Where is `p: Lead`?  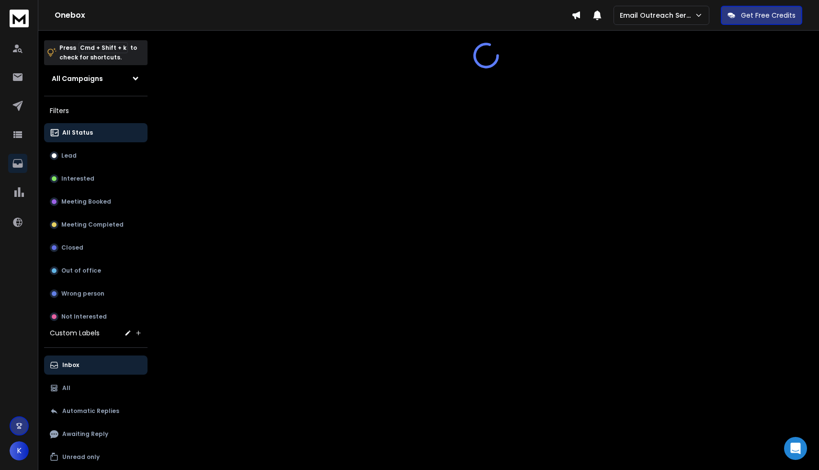
p: Lead is located at coordinates (69, 156).